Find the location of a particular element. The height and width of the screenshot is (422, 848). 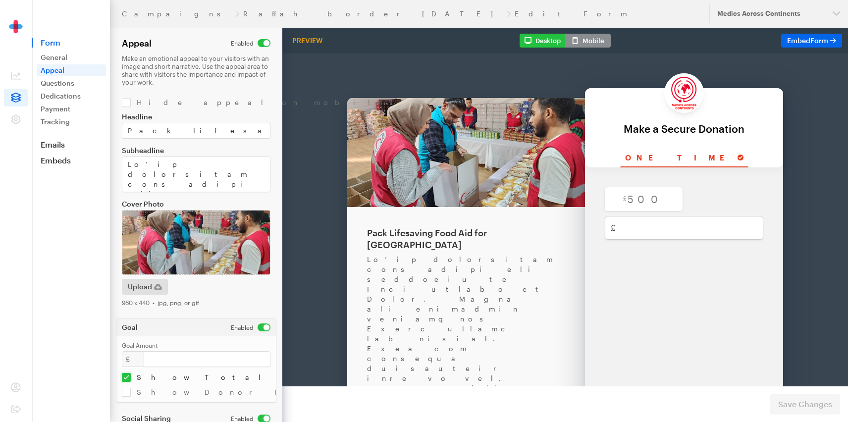

label: Cover Photo is located at coordinates (196, 204).